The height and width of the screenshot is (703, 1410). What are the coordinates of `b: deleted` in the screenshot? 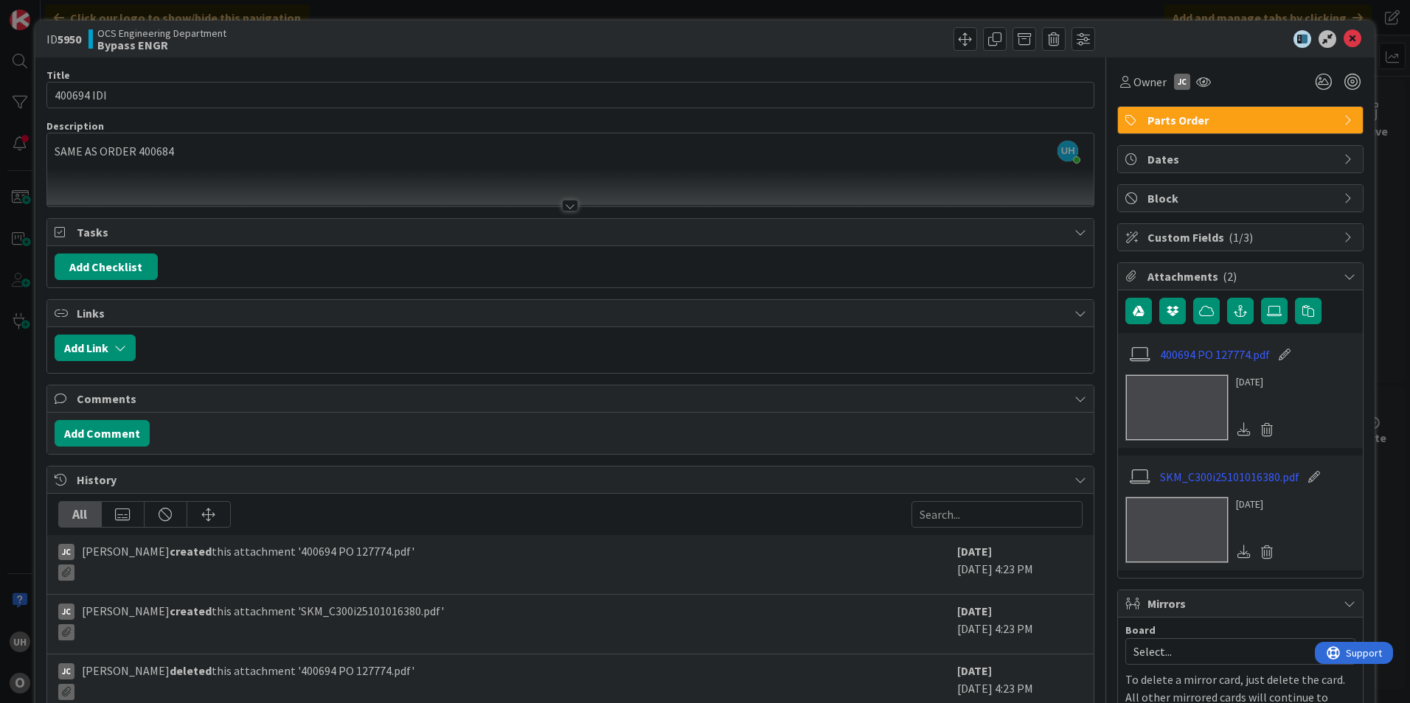 It's located at (190, 671).